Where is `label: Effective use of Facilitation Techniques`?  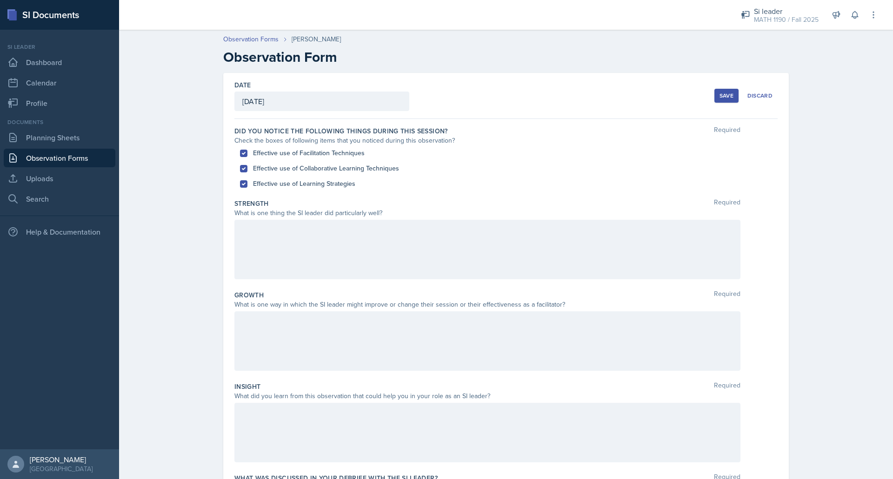 label: Effective use of Facilitation Techniques is located at coordinates (309, 153).